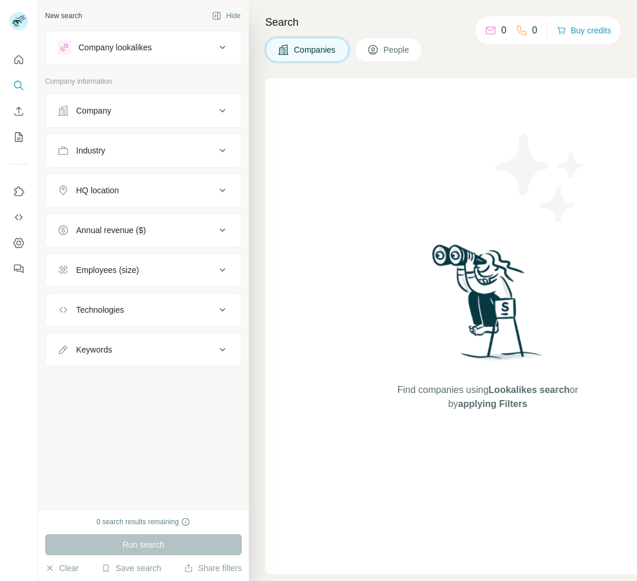 The width and height of the screenshot is (637, 581). What do you see at coordinates (91, 150) in the screenshot?
I see `div: Industry` at bounding box center [91, 150].